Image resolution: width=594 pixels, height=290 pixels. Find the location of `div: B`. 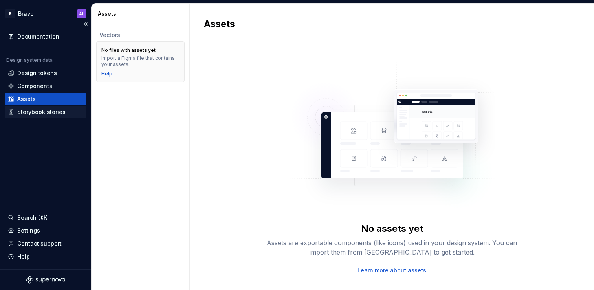

div: B is located at coordinates (10, 14).